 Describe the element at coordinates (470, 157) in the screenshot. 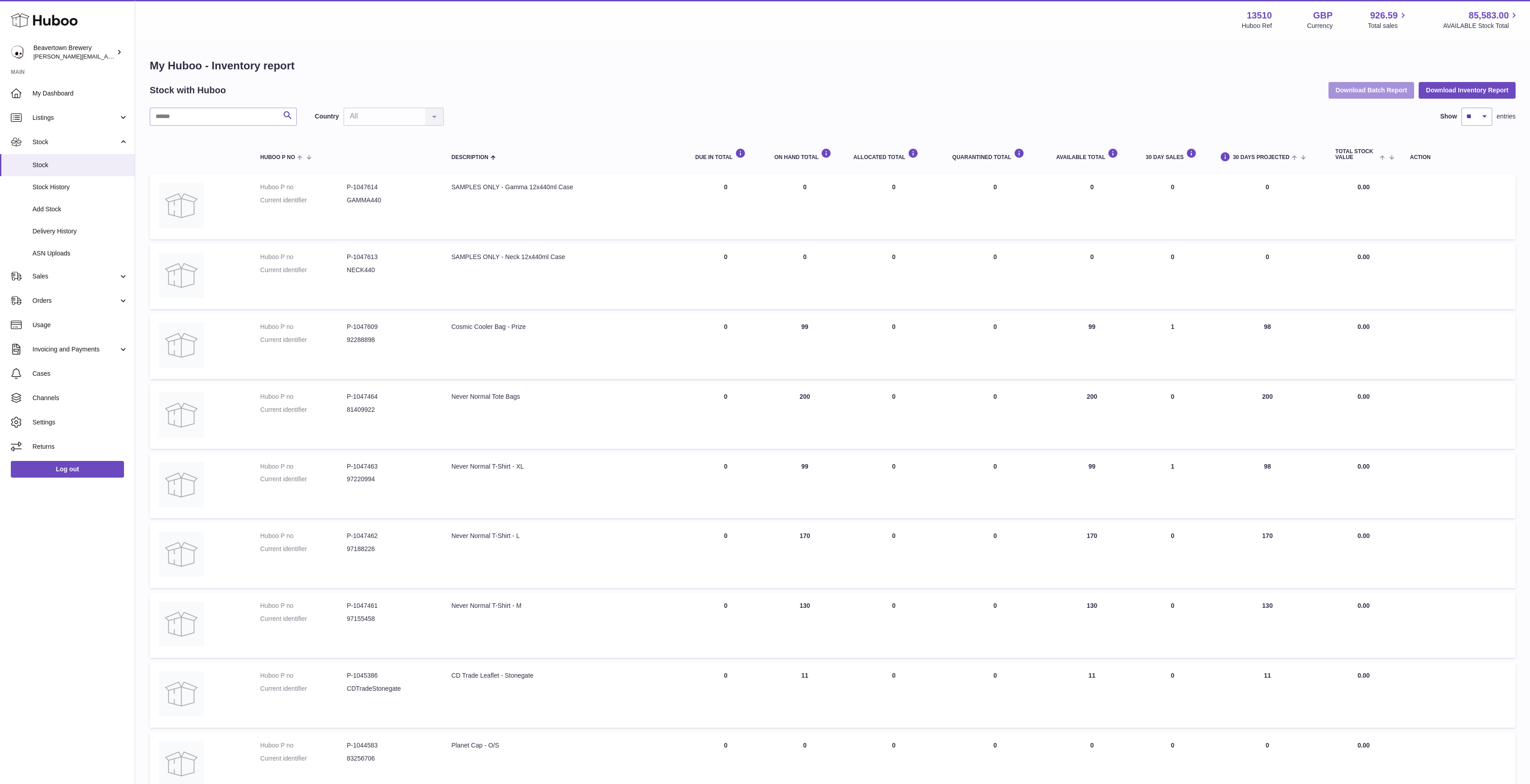

I see `span: Description` at that location.